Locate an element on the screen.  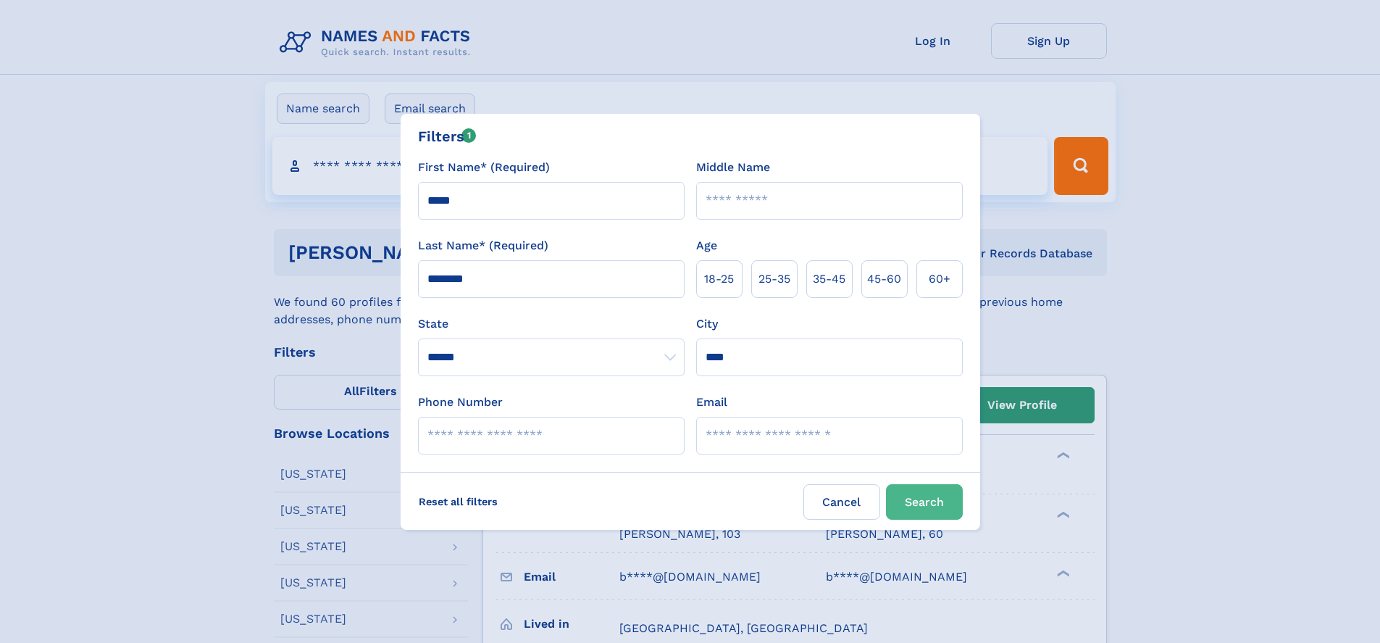
label: State is located at coordinates (551, 324).